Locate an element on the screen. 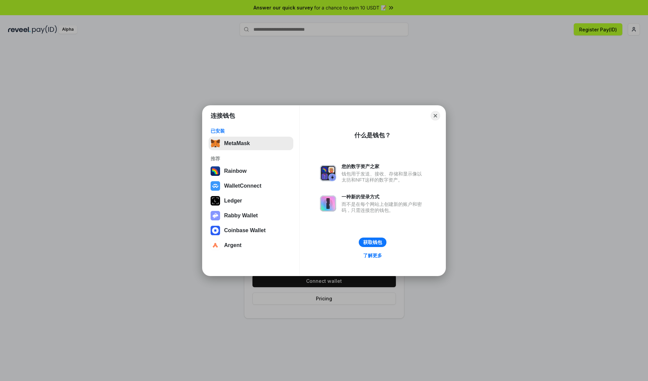 Image resolution: width=648 pixels, height=381 pixels. div: 钱包用于发送、接收、存储和显示像以太坊和NFT这样的数字资产。 is located at coordinates (383, 177).